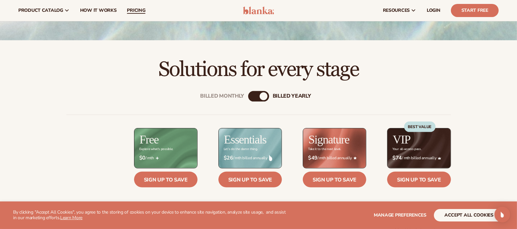 This screenshot has width=517, height=229. What do you see at coordinates (222, 96) in the screenshot?
I see `div: Billed Monthly` at bounding box center [222, 96].